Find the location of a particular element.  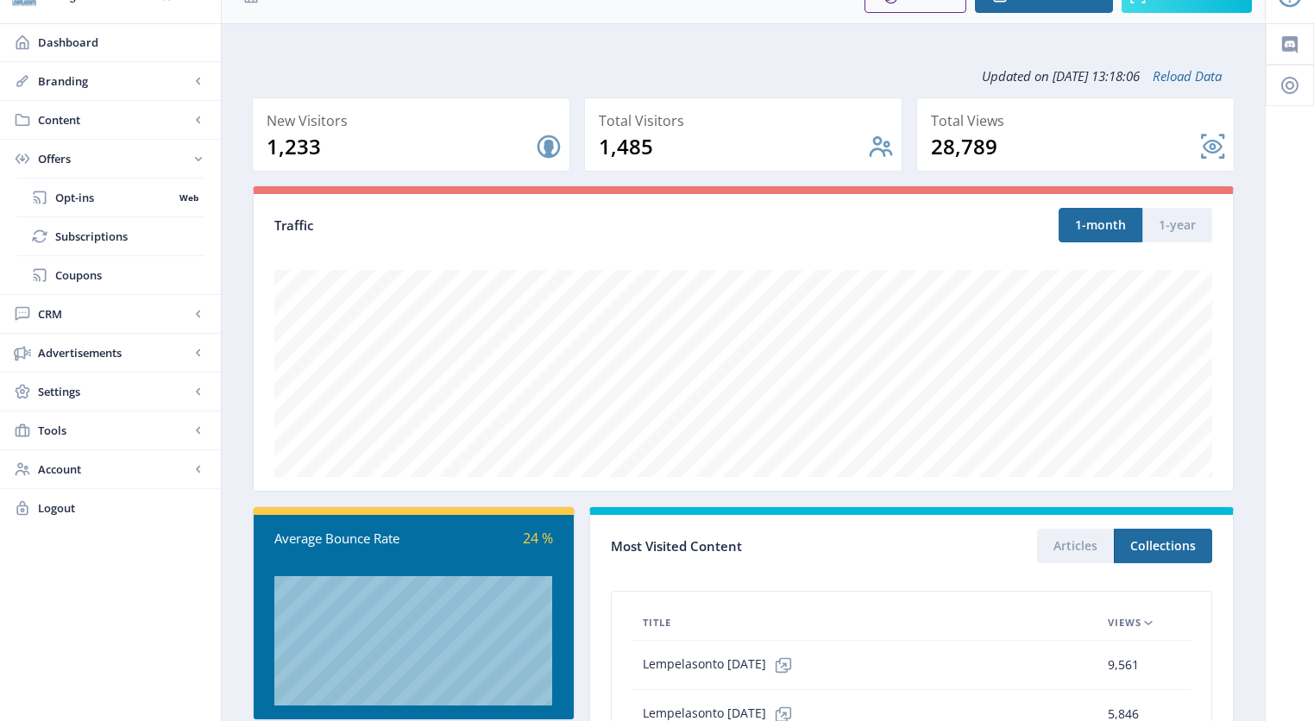

div: 1,485 is located at coordinates (732, 147).